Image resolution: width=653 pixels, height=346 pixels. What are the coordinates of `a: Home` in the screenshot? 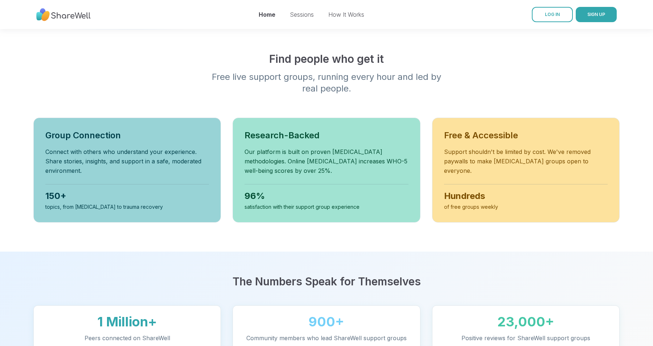 It's located at (267, 15).